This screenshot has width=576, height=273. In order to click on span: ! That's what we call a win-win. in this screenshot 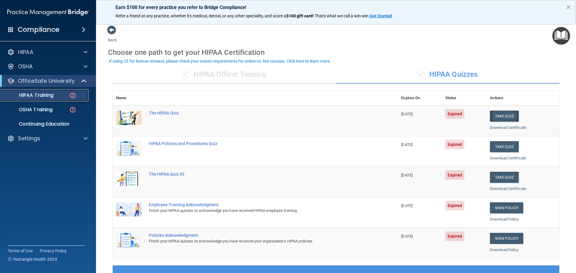, I will do `click(341, 16)`.